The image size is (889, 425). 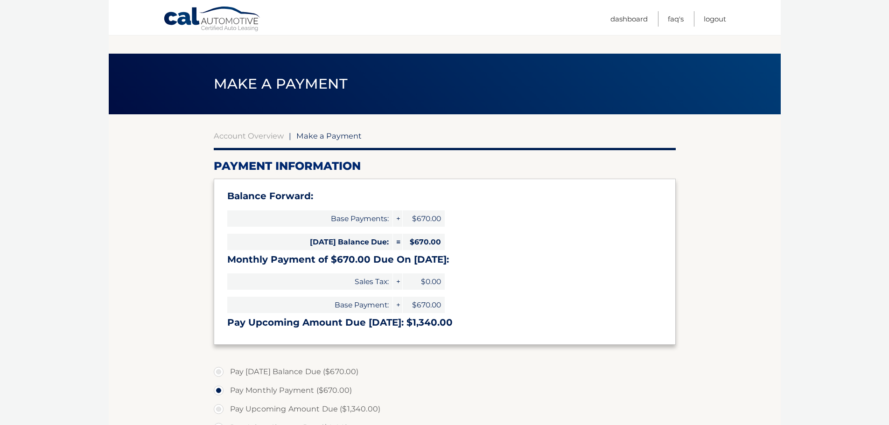 What do you see at coordinates (212, 20) in the screenshot?
I see `a: Cal Automotive` at bounding box center [212, 20].